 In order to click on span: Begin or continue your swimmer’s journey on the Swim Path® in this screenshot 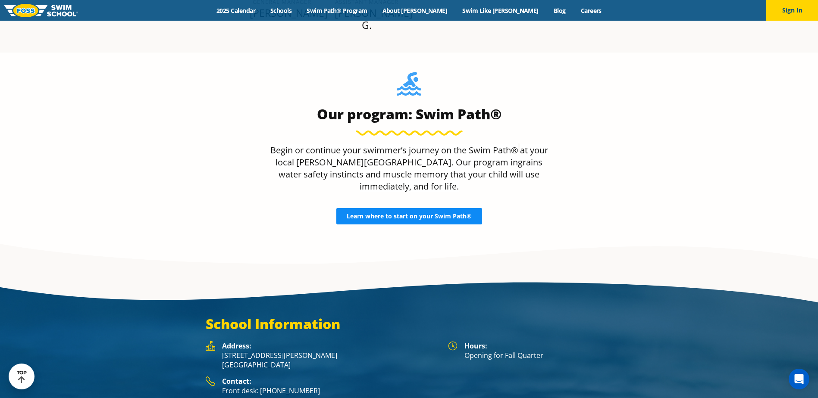, I will do `click(394, 150)`.